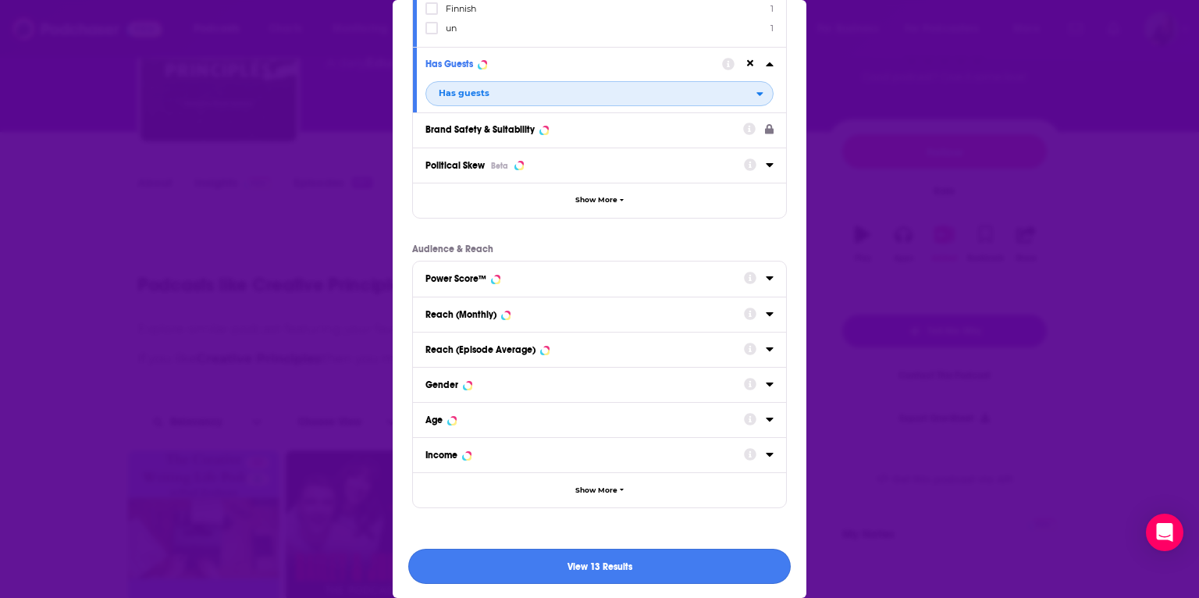 The width and height of the screenshot is (1199, 598). What do you see at coordinates (585, 165) in the screenshot?
I see `button: Political SkewBeta` at bounding box center [585, 165].